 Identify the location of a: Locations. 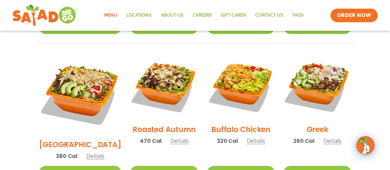
(139, 15).